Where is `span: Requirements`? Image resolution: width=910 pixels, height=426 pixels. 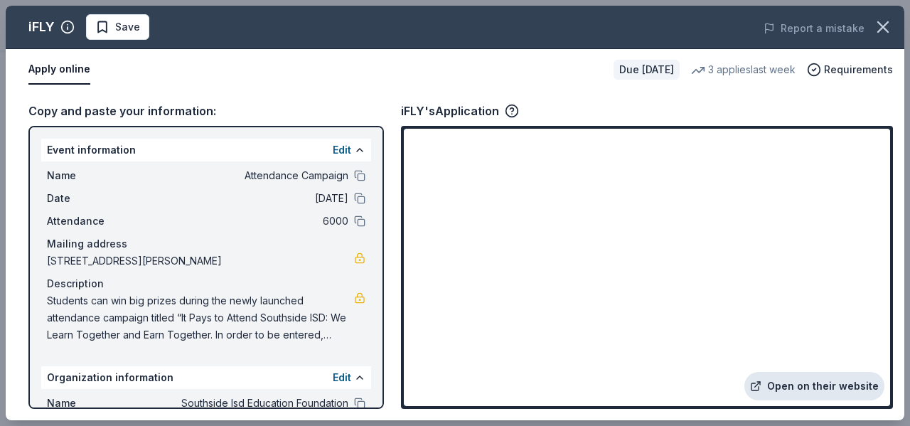
span: Requirements is located at coordinates (858, 70).